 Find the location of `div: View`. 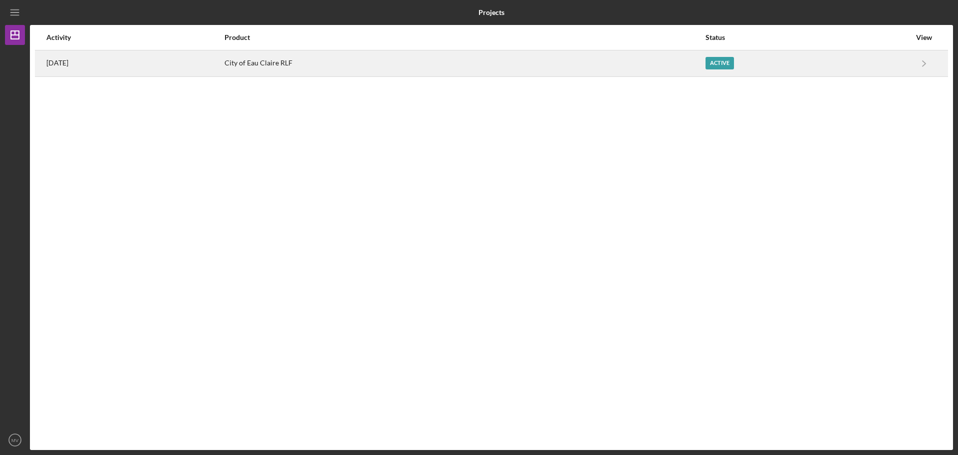

div: View is located at coordinates (924, 37).